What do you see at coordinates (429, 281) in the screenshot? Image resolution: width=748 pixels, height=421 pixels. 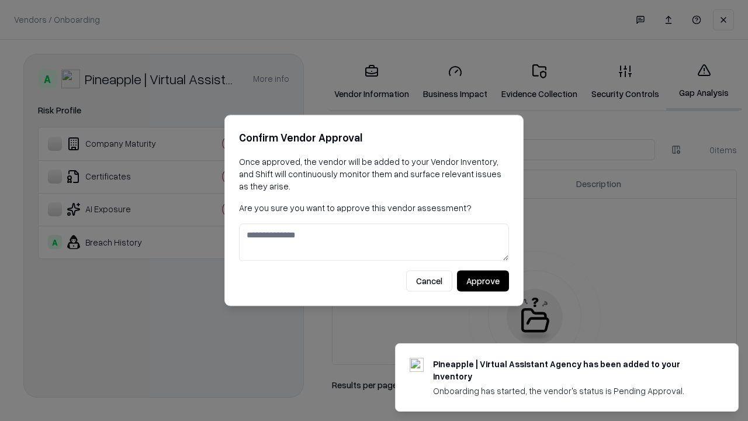 I see `button: Cancel` at bounding box center [429, 281].